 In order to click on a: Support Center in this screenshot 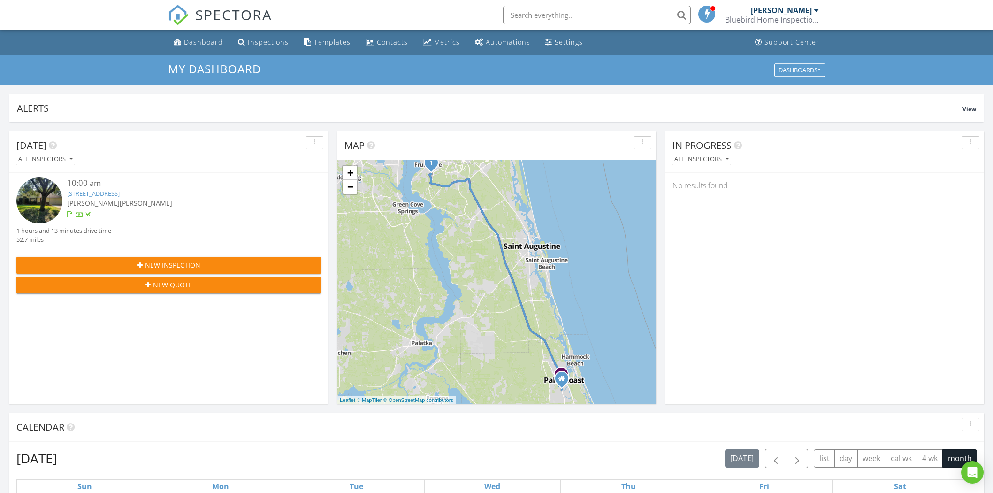, I will do `click(787, 42)`.